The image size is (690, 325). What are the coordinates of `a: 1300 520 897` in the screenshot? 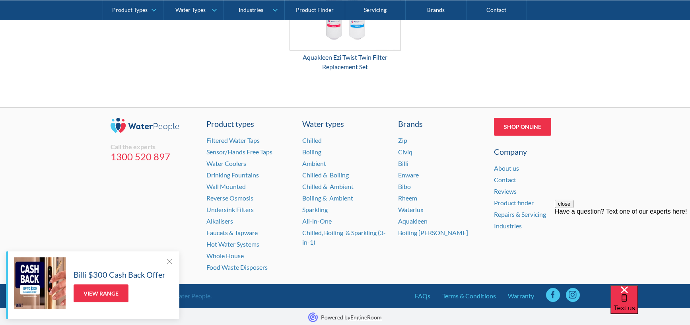 It's located at (154, 157).